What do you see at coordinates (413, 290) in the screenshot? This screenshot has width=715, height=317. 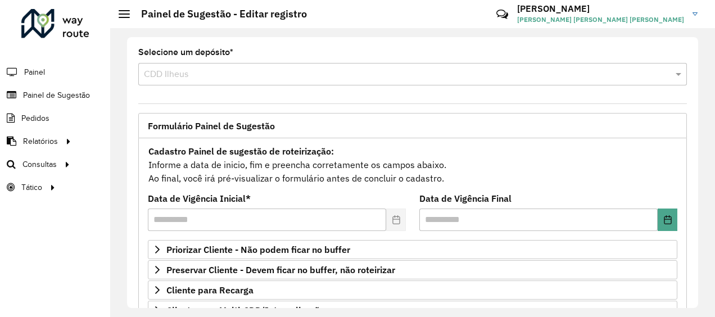 I see `a: Cliente para Recarga` at bounding box center [413, 290].